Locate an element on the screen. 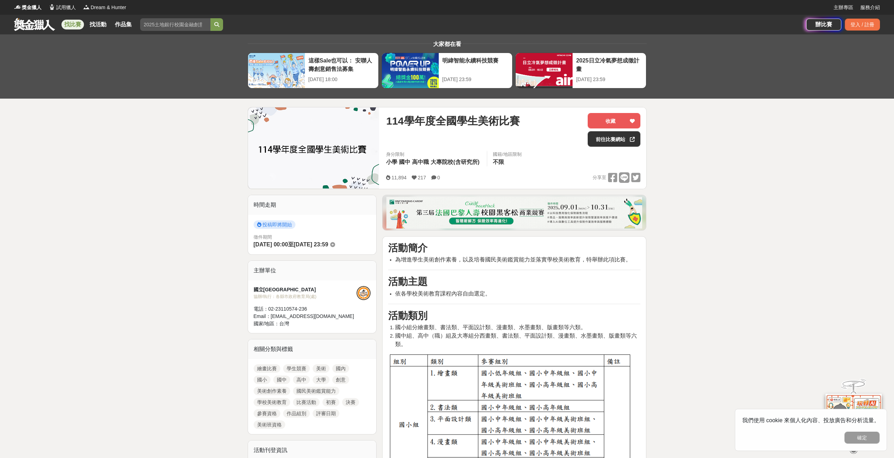  div: 這樣Sale也可以： 安聯人壽創意銷售法募集 is located at coordinates (341, 64).